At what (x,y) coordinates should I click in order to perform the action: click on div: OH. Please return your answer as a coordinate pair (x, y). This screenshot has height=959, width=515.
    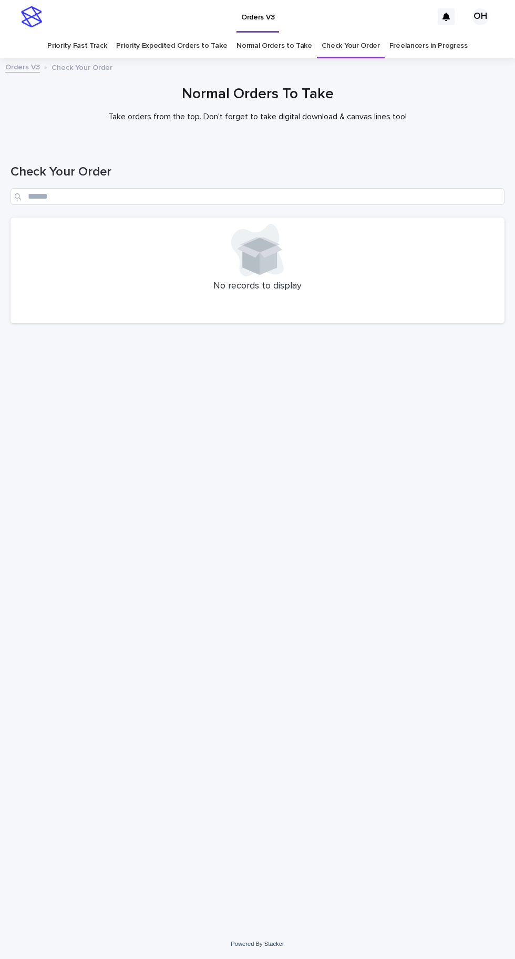
    Looking at the image, I should click on (480, 17).